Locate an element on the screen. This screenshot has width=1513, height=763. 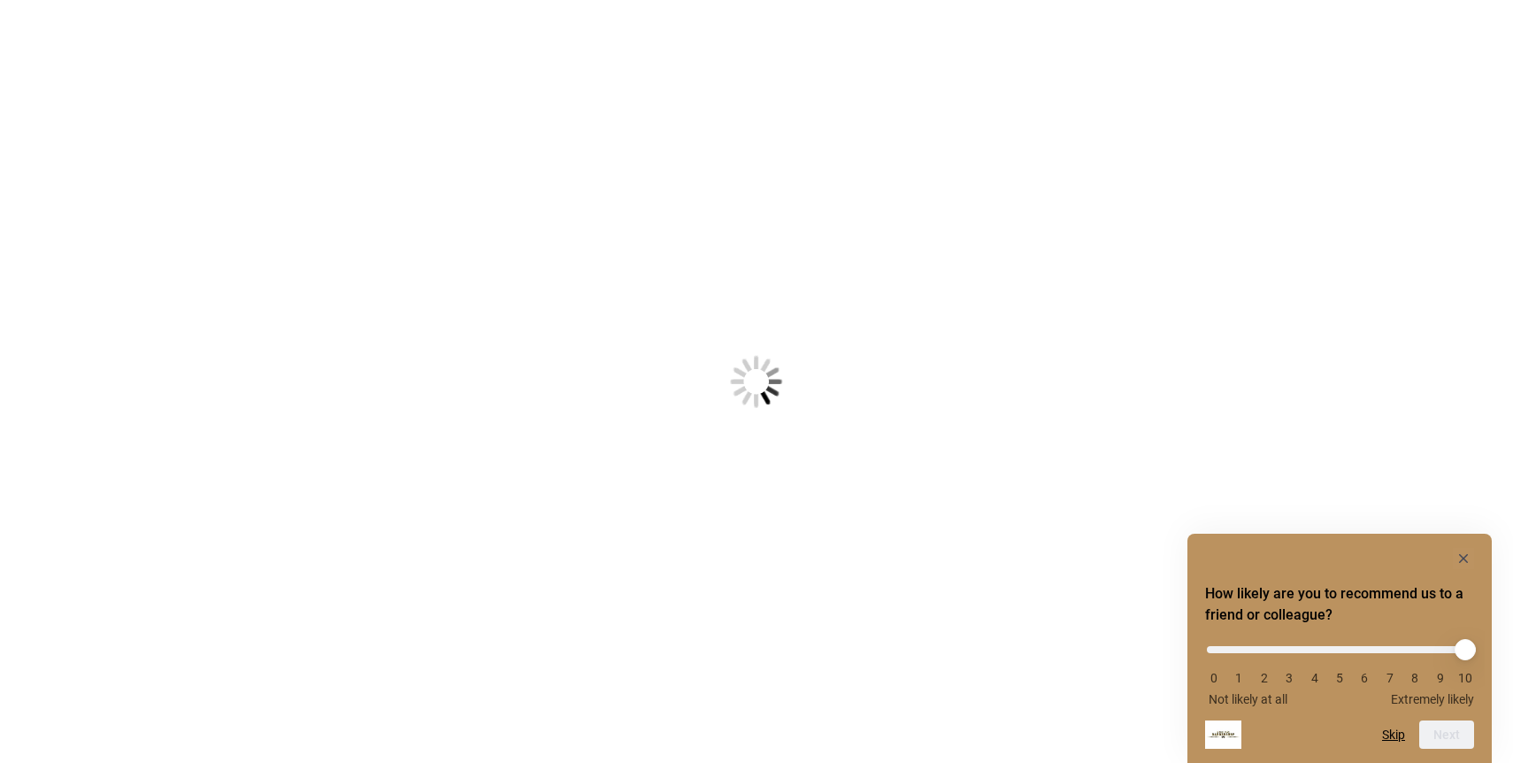
li: 1 is located at coordinates (1238, 678).